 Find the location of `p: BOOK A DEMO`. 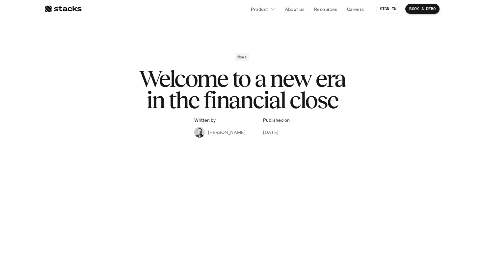

p: BOOK A DEMO is located at coordinates (423, 9).